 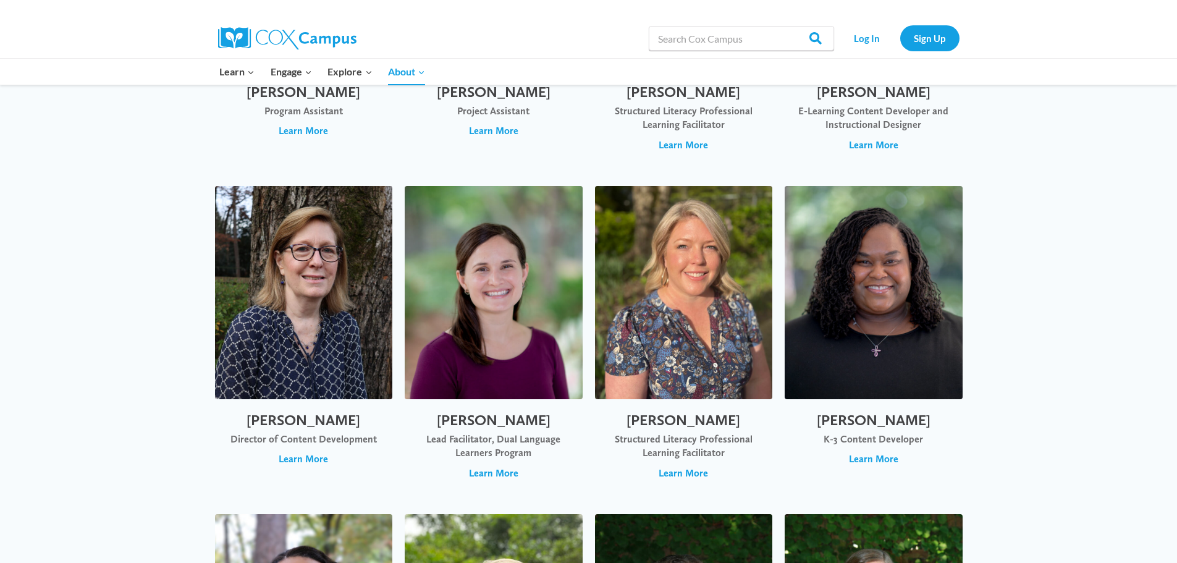 I want to click on a: Sign Up, so click(x=930, y=38).